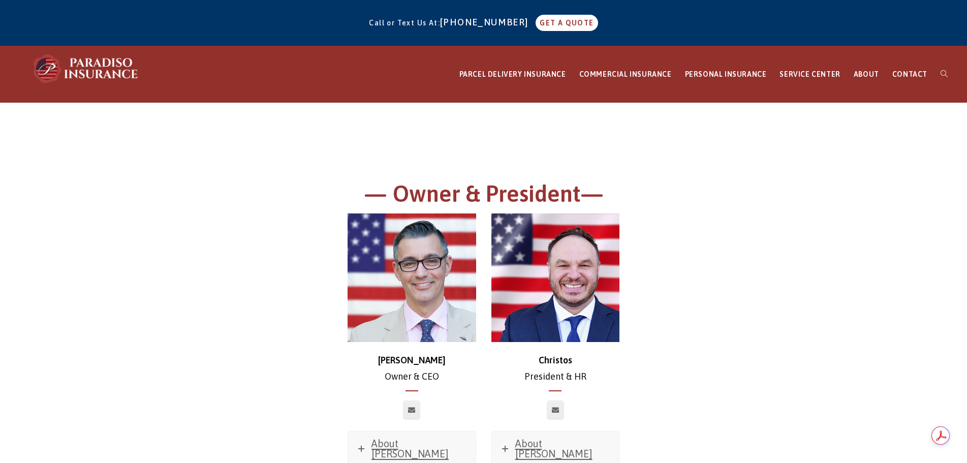 Image resolution: width=967 pixels, height=463 pixels. I want to click on span: CONTACT, so click(909, 74).